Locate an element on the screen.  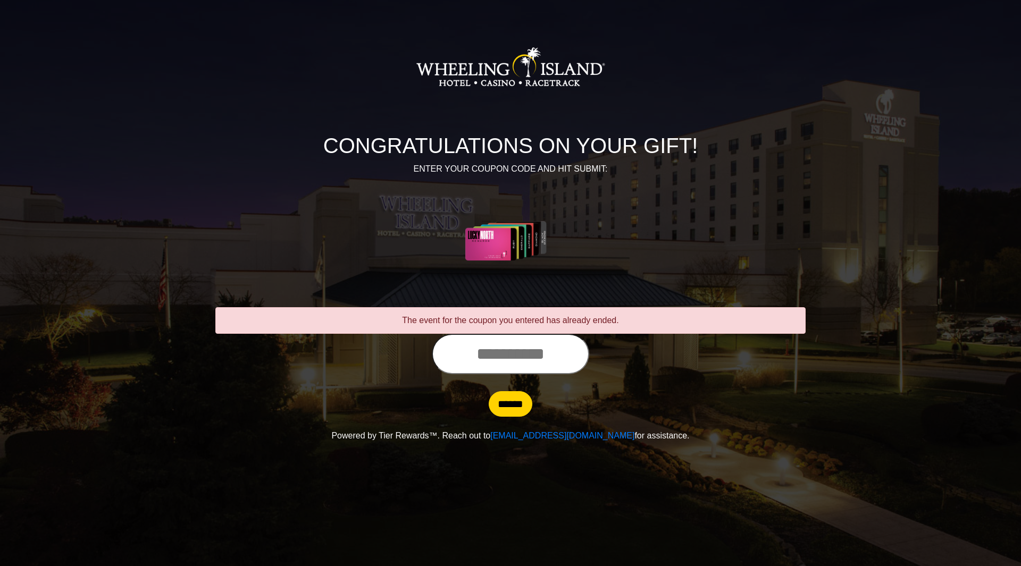
div: The event for the coupon you entered has already ended. is located at coordinates (510, 321).